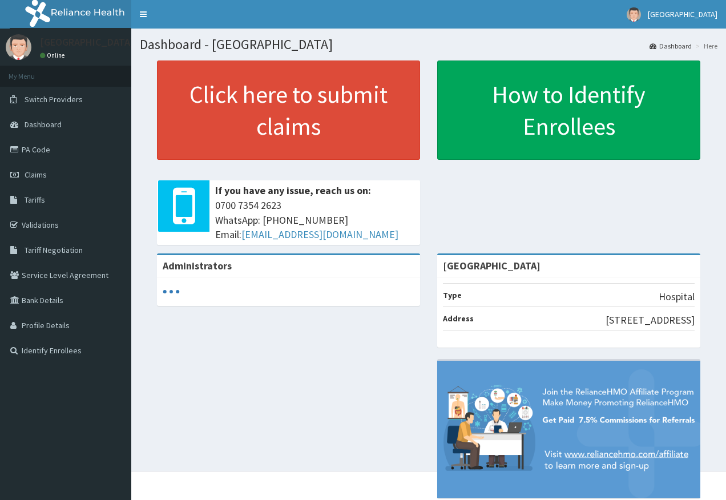  Describe the element at coordinates (54, 55) in the screenshot. I see `a: Online` at that location.